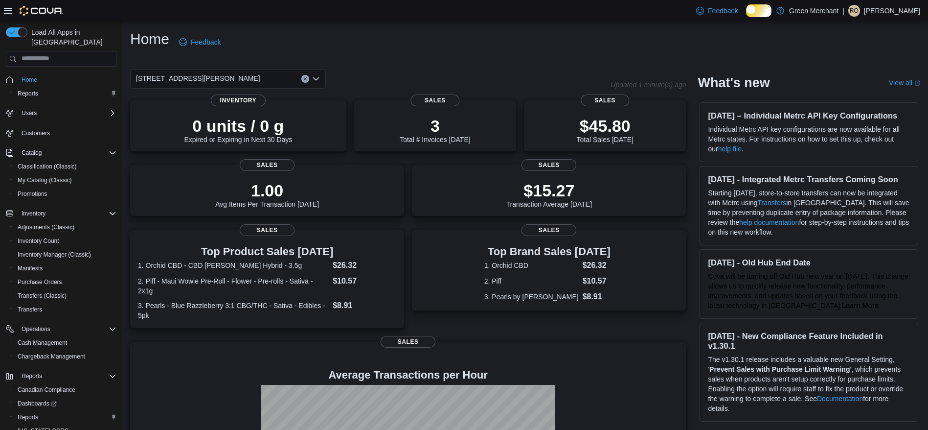  What do you see at coordinates (233, 310) in the screenshot?
I see `dt: 3. Pearls - Blue Razzleberry 3:1 CBG/THC - Sativa - Edibles - 5pk` at bounding box center [233, 310].